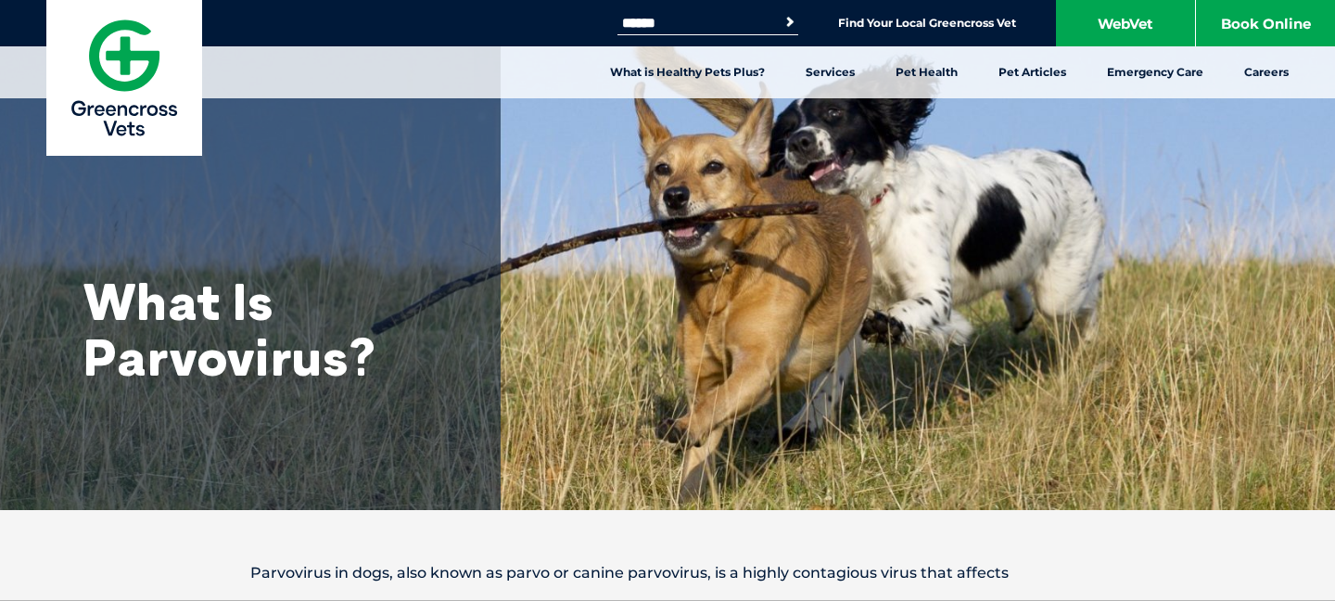 The height and width of the screenshot is (601, 1335). I want to click on a: Find Your Local Greencross Vet, so click(927, 23).